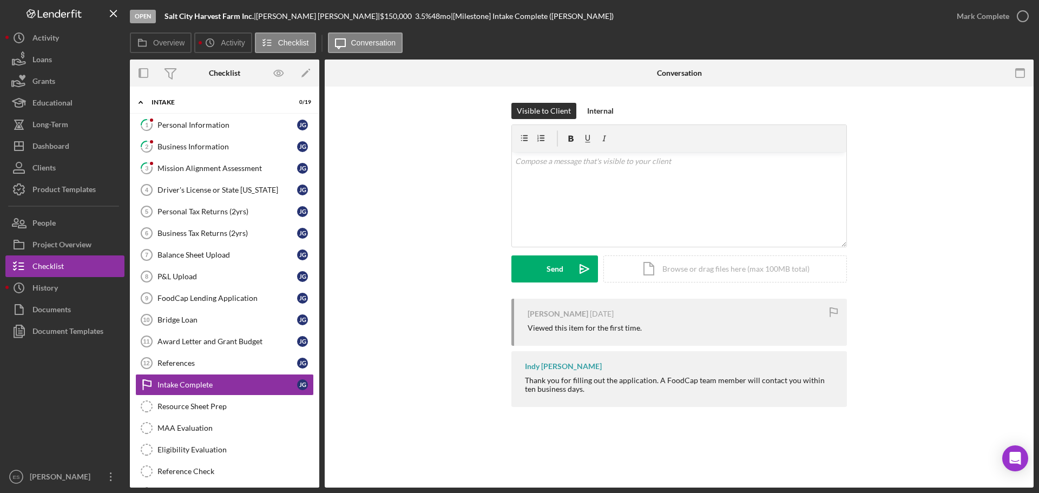 The width and height of the screenshot is (1039, 493). What do you see at coordinates (65, 189) in the screenshot?
I see `a: Product Templates` at bounding box center [65, 189].